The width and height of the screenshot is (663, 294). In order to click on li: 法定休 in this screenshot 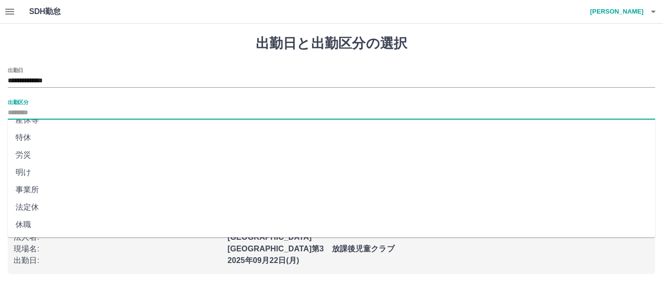, I will do `click(331, 208)`.